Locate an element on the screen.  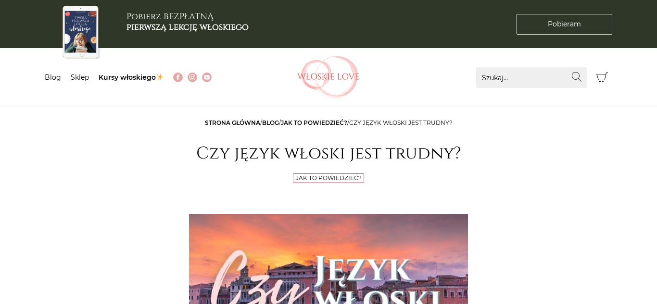
a: Strona główna is located at coordinates (232, 123).